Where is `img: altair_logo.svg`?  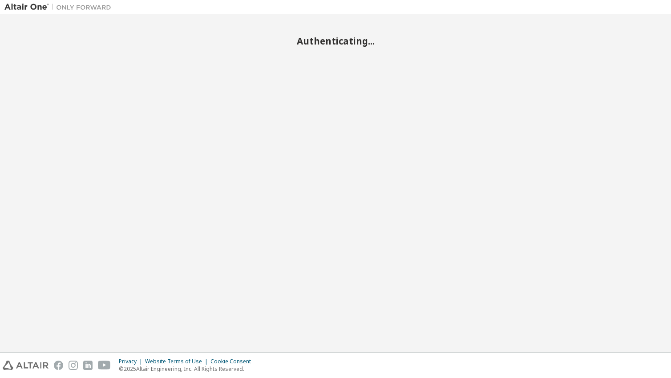 img: altair_logo.svg is located at coordinates (25, 365).